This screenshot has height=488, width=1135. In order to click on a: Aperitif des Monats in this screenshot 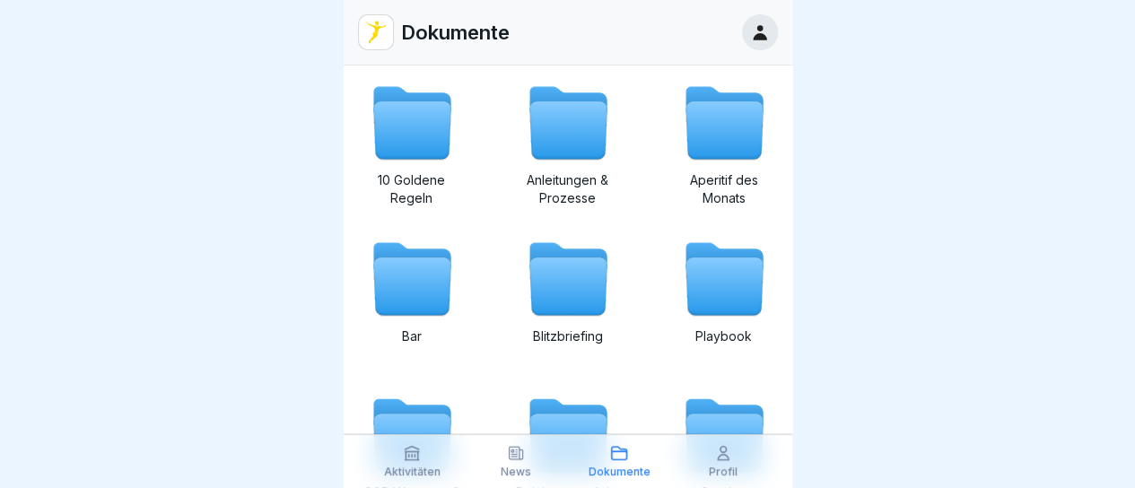, I will do `click(724, 144)`.